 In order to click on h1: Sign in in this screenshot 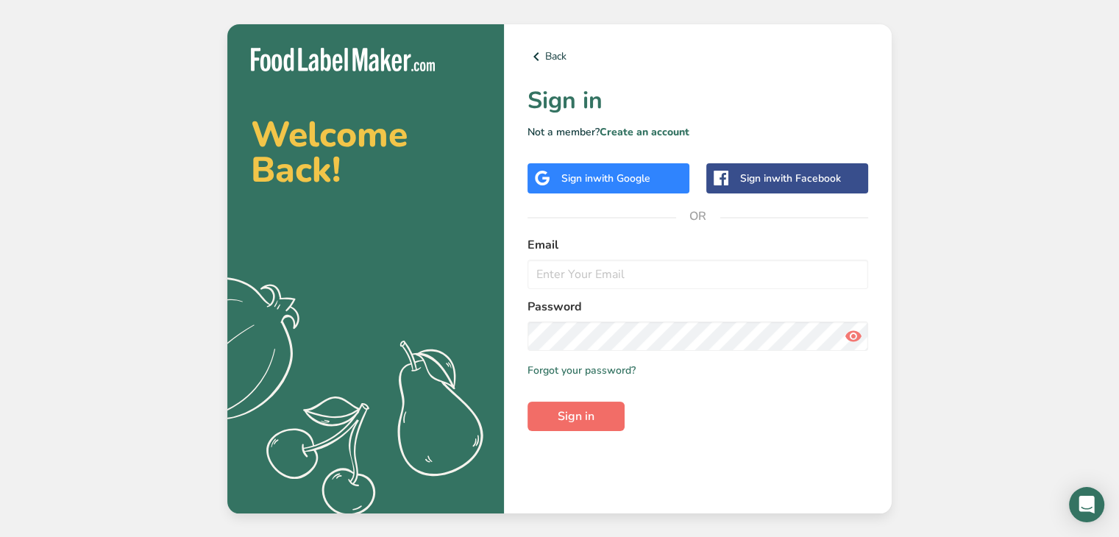, I will do `click(697, 101)`.